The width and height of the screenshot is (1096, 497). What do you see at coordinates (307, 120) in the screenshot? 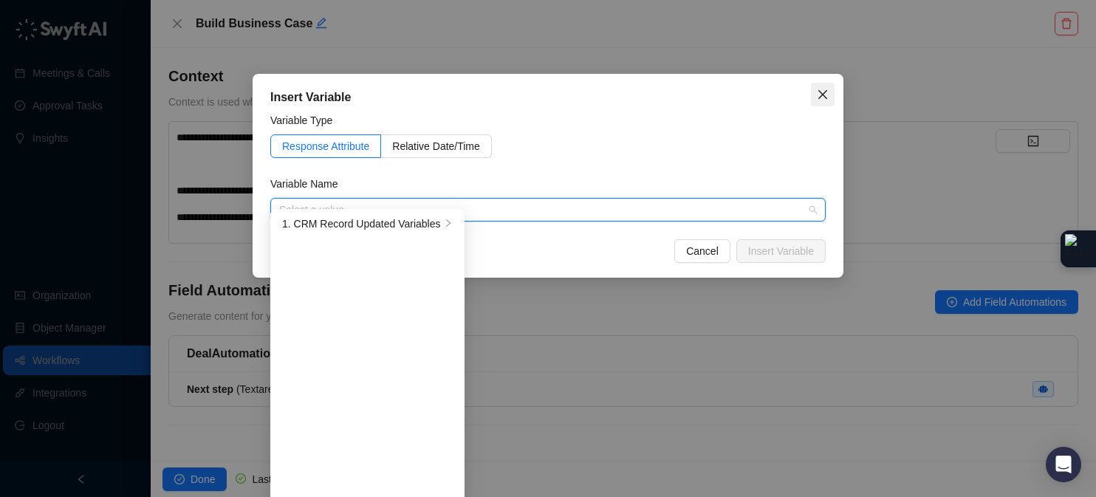
I see `label: Variable Type` at bounding box center [307, 120].